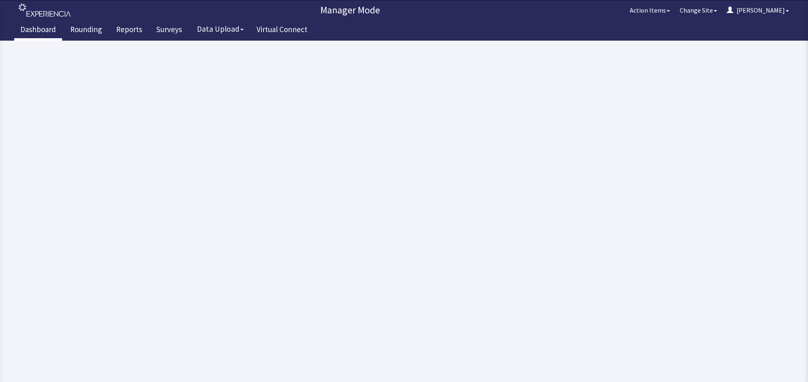  Describe the element at coordinates (350, 10) in the screenshot. I see `p: Manager Mode` at that location.